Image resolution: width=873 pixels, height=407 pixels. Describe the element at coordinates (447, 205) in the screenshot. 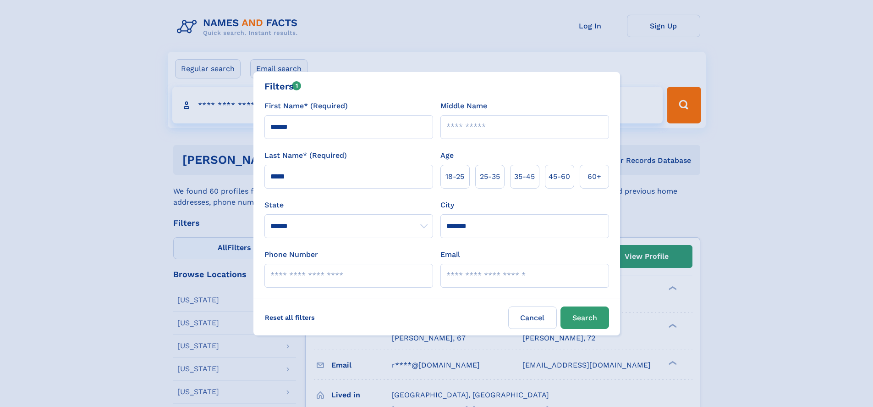

I see `label: City` at that location.